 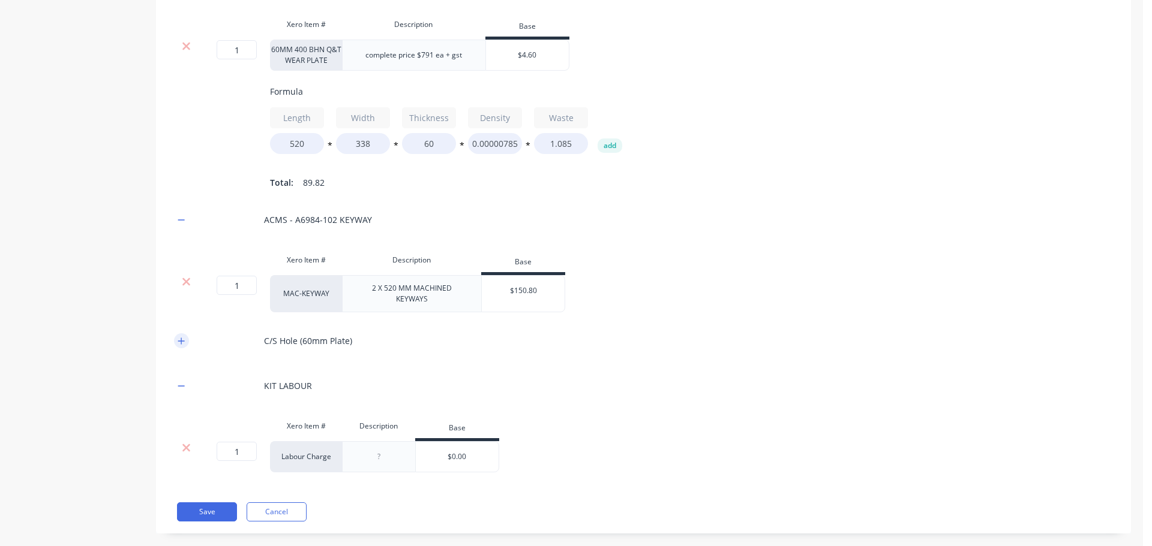 I want to click on button: add, so click(x=609, y=146).